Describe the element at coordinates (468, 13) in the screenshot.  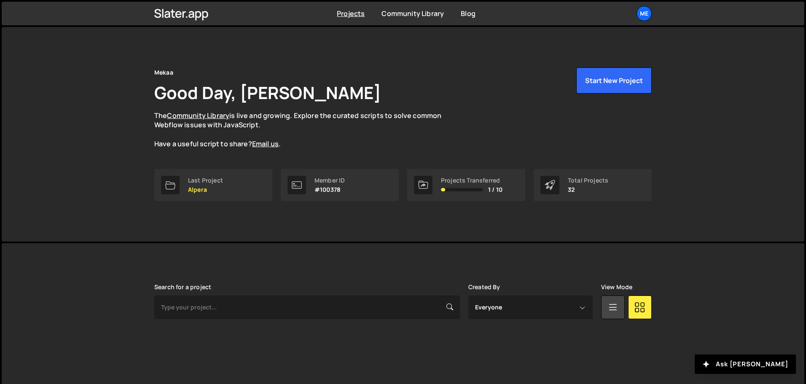
I see `a: Blog` at that location.